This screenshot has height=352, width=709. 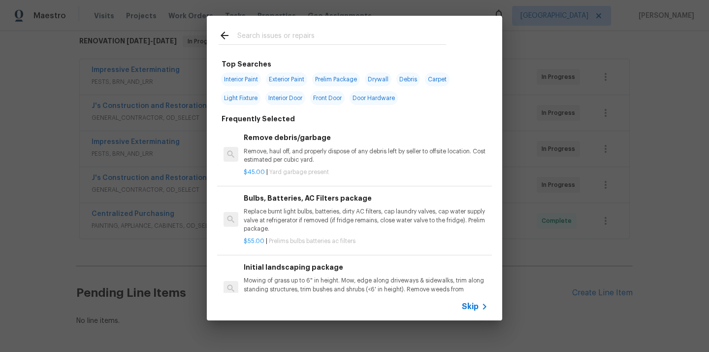 I want to click on p: Remove, haul off, and properly dispose of any debris left by seller to offsite location. Cost est..., so click(x=366, y=156).